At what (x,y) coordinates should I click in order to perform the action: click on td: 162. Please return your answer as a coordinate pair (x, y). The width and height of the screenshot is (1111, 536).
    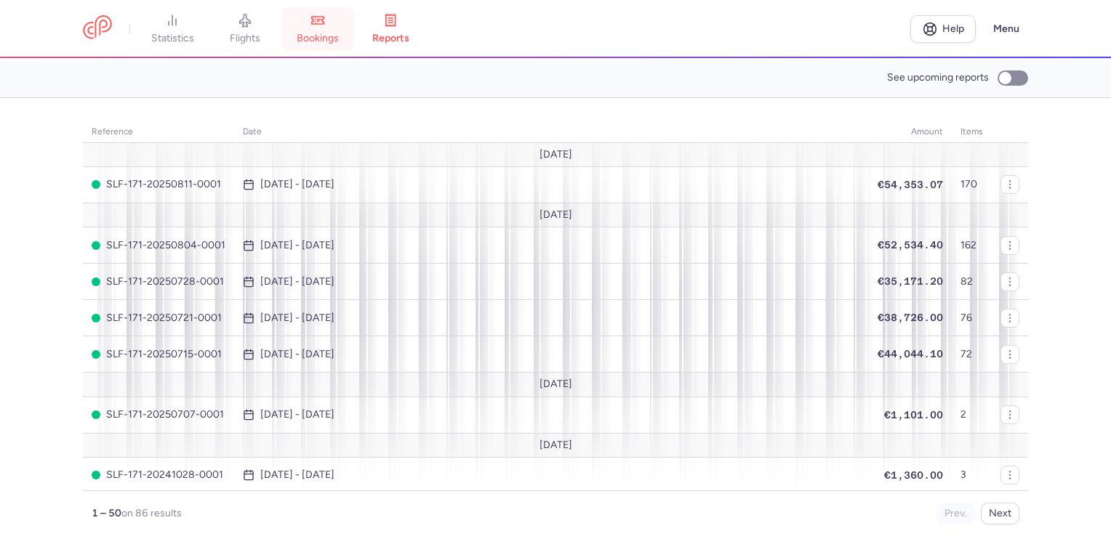
    Looking at the image, I should click on (971, 246).